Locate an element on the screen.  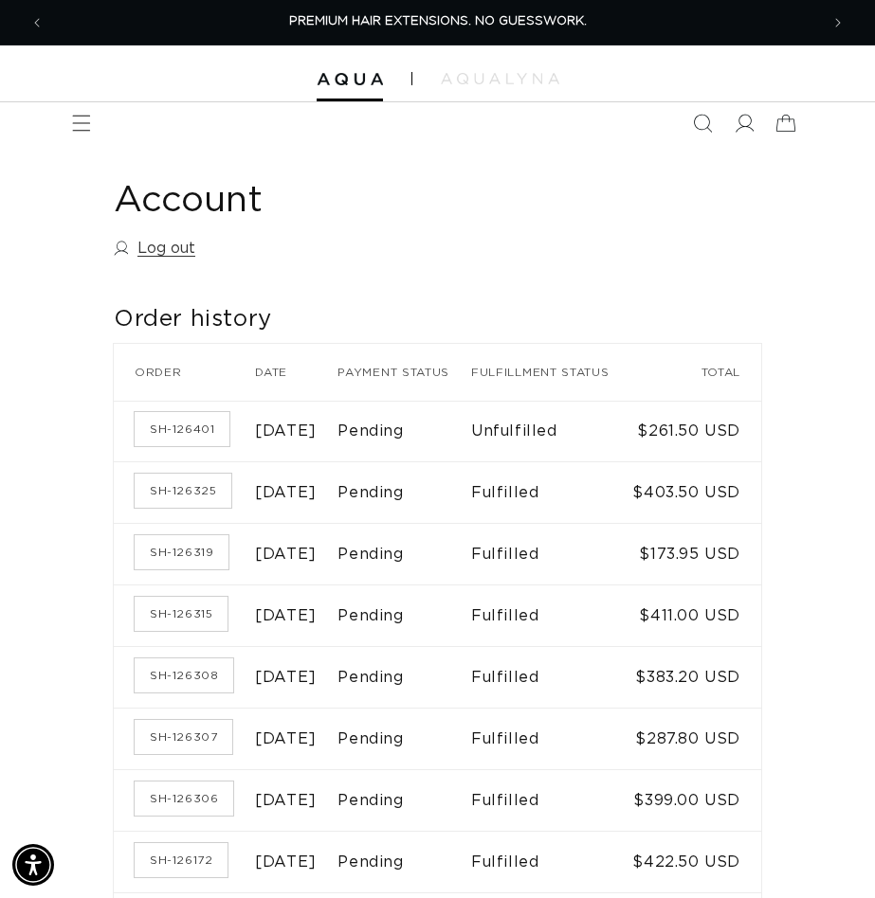
summary: Search is located at coordinates (702, 123).